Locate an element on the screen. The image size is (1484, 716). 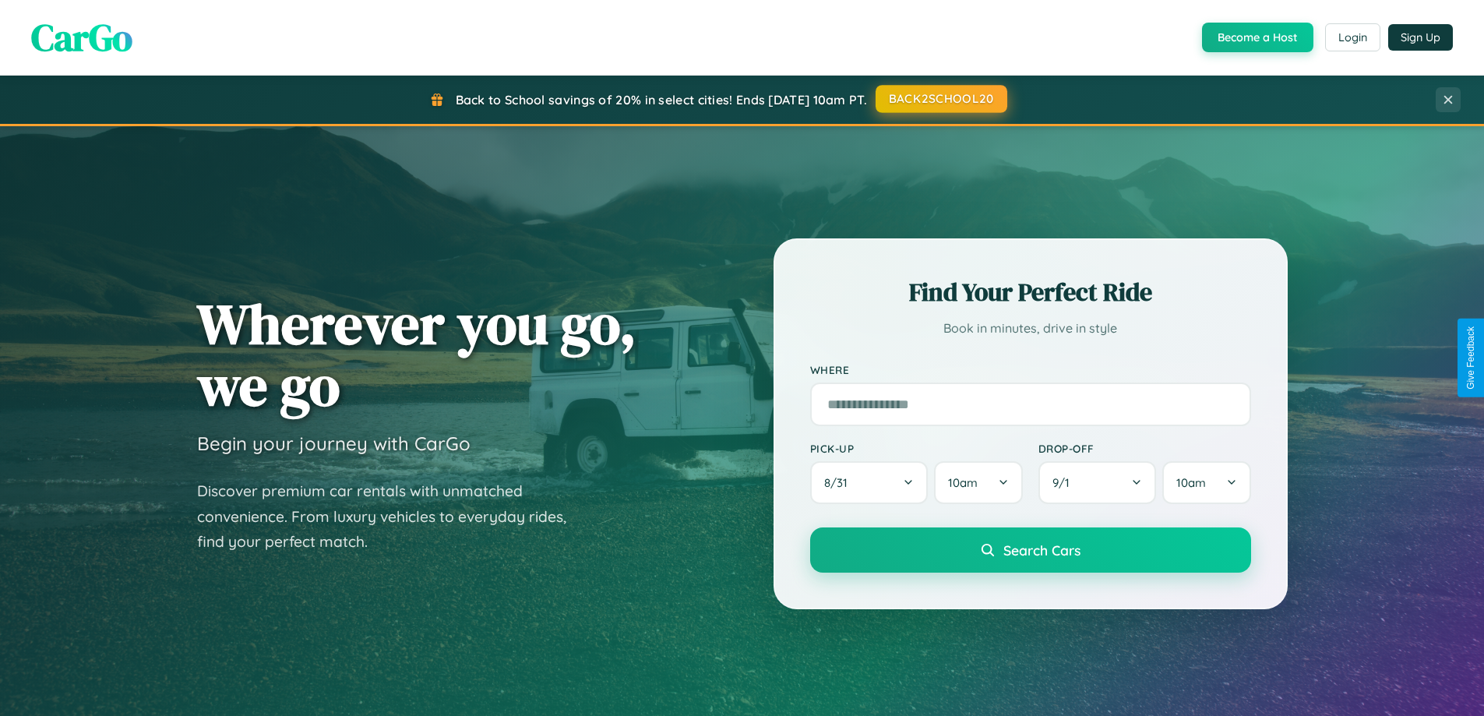
p: Discover premium car rentals with unmatched convenience. From luxury vehicles to everyday rides, ... is located at coordinates (392, 516).